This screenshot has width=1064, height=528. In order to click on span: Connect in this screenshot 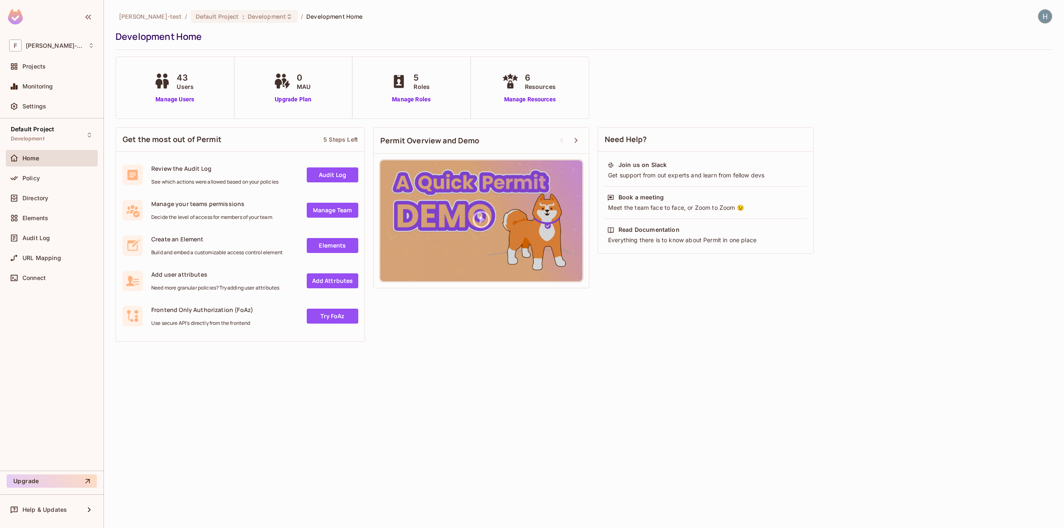, I will do `click(34, 278)`.